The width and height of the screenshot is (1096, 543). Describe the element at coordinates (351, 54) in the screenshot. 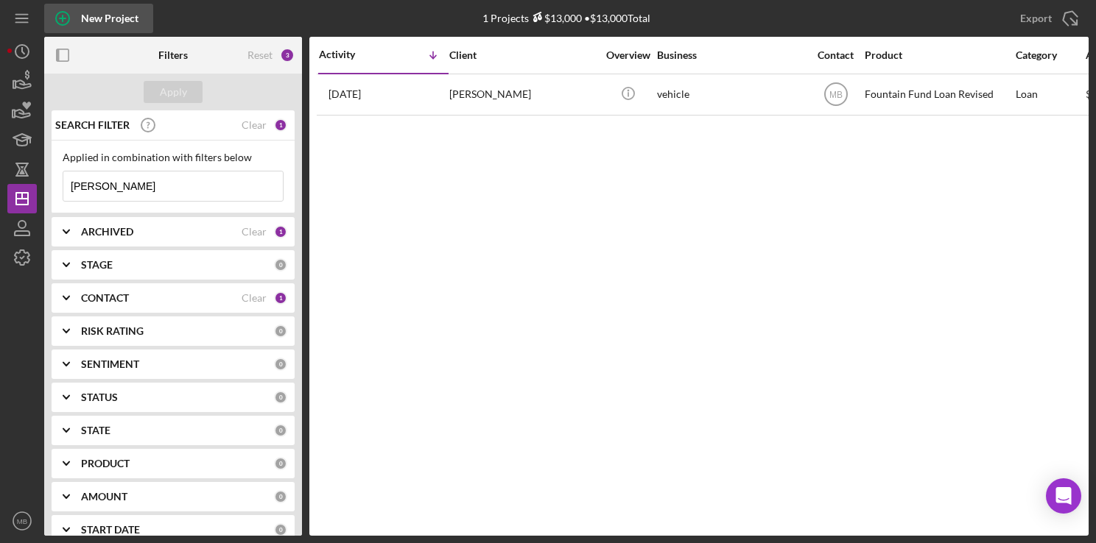

I see `div: Activity` at that location.